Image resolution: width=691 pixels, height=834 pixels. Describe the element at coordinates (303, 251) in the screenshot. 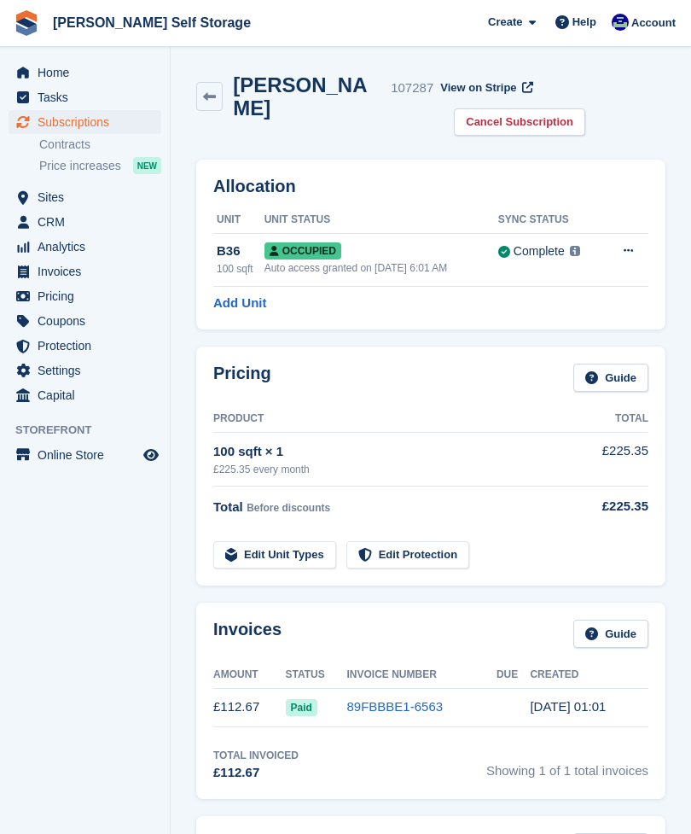

I see `span: Occupied` at that location.